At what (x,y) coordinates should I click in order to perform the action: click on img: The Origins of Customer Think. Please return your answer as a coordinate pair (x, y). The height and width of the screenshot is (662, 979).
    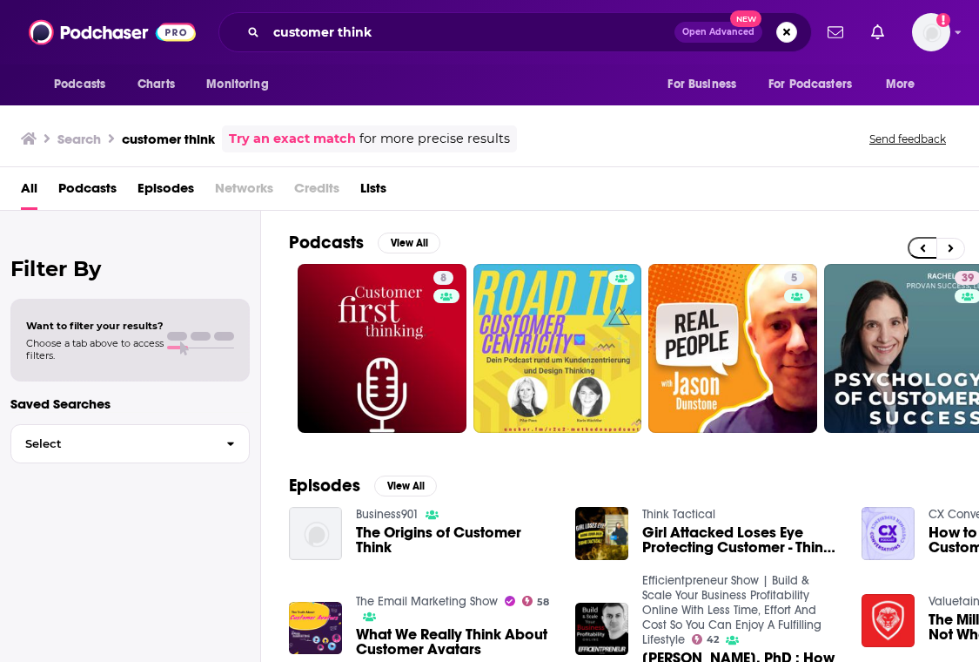
    Looking at the image, I should click on (315, 533).